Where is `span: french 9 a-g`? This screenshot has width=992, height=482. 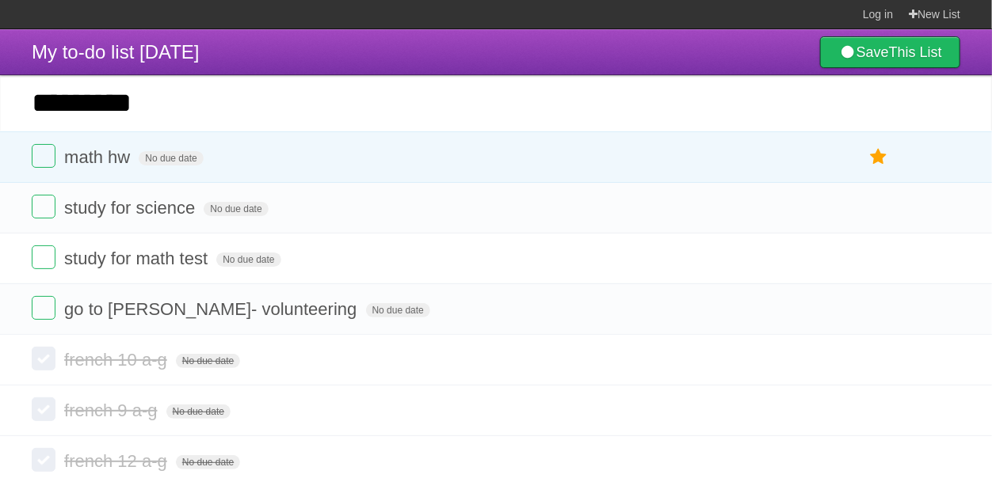 span: french 9 a-g is located at coordinates (112, 410).